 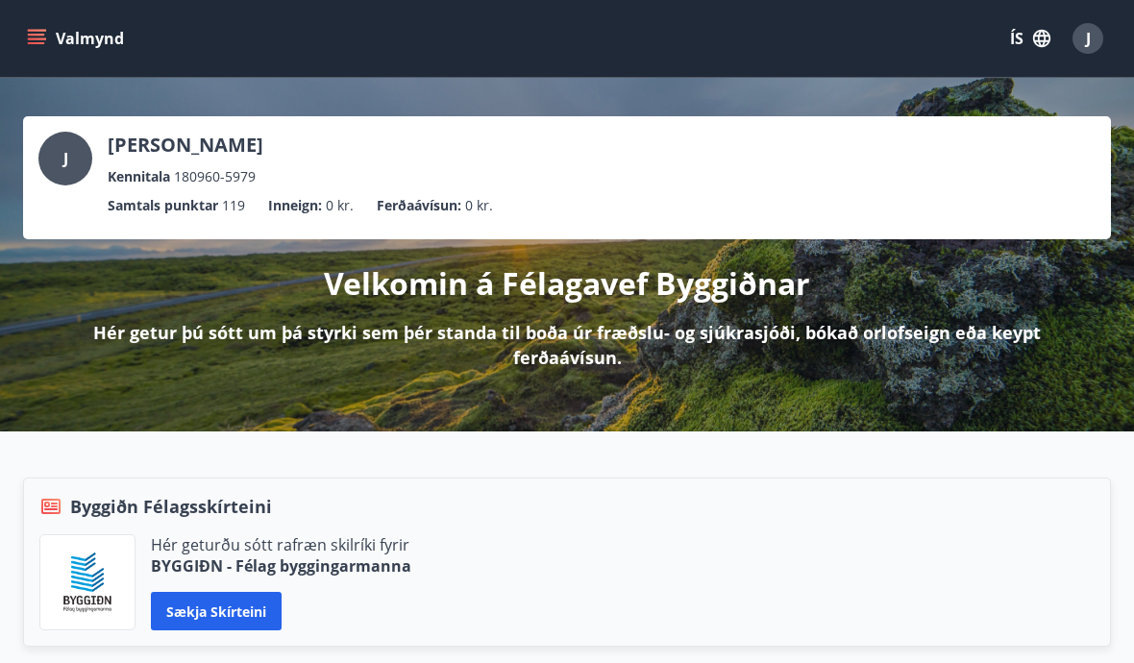 What do you see at coordinates (281, 545) in the screenshot?
I see `p: Hér geturðu sótt rafræn skilríki fyrir` at bounding box center [281, 545].